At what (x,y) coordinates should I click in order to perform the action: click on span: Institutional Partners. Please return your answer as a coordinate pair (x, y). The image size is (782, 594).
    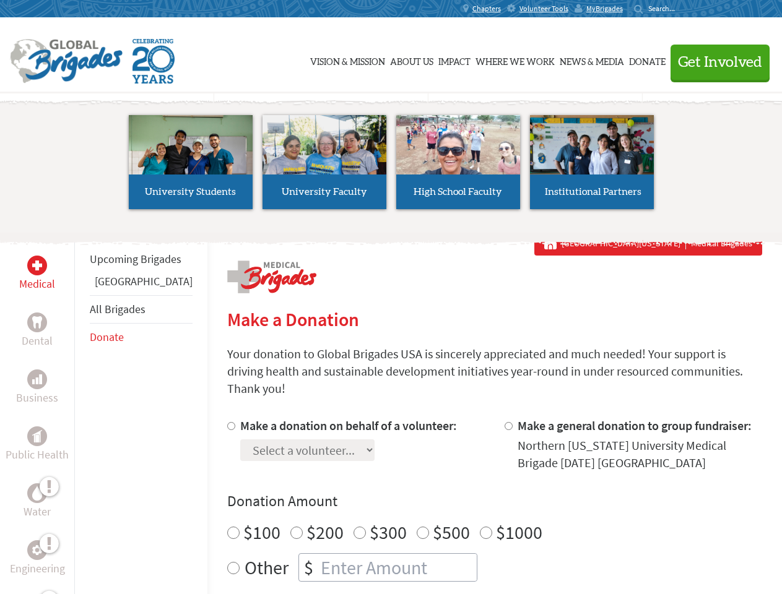
    Looking at the image, I should click on (593, 192).